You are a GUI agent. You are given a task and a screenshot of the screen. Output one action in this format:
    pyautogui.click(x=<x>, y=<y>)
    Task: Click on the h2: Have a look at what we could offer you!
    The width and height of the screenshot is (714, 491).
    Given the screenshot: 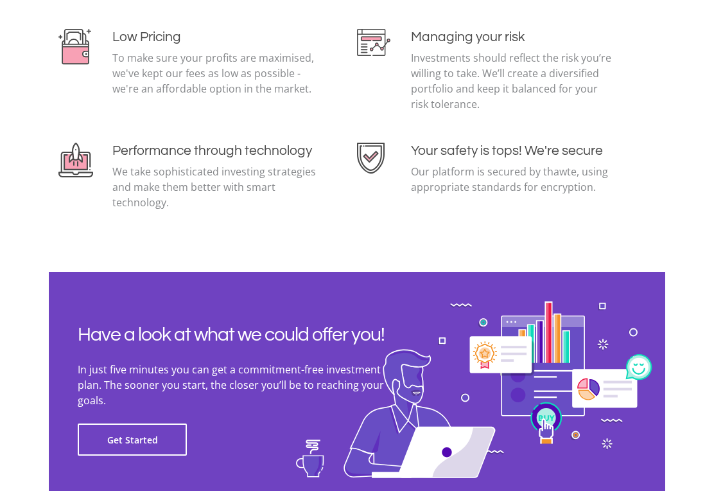 What is the action you would take?
    pyautogui.click(x=236, y=335)
    